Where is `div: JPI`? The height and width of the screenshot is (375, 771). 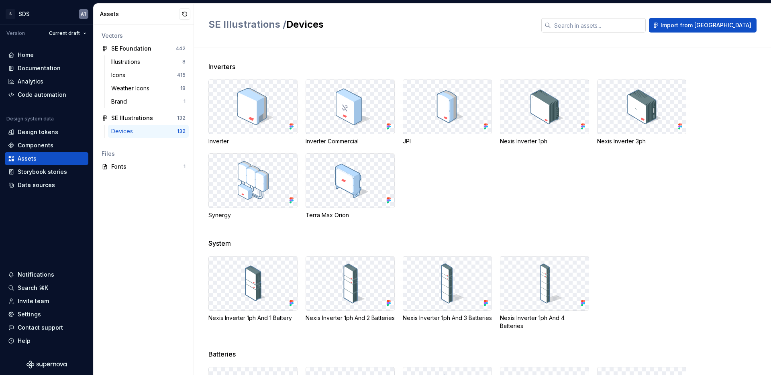
div: JPI is located at coordinates (448, 141).